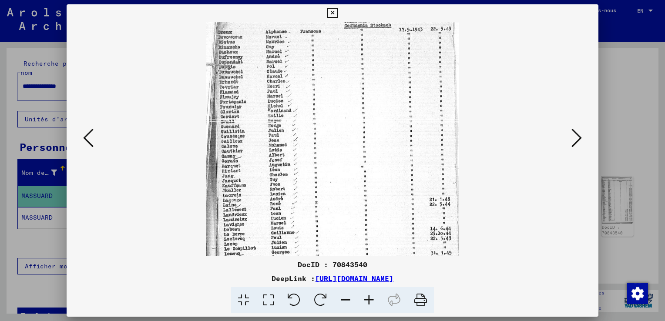  Describe the element at coordinates (333, 279) in the screenshot. I see `div: DeepLink :` at that location.